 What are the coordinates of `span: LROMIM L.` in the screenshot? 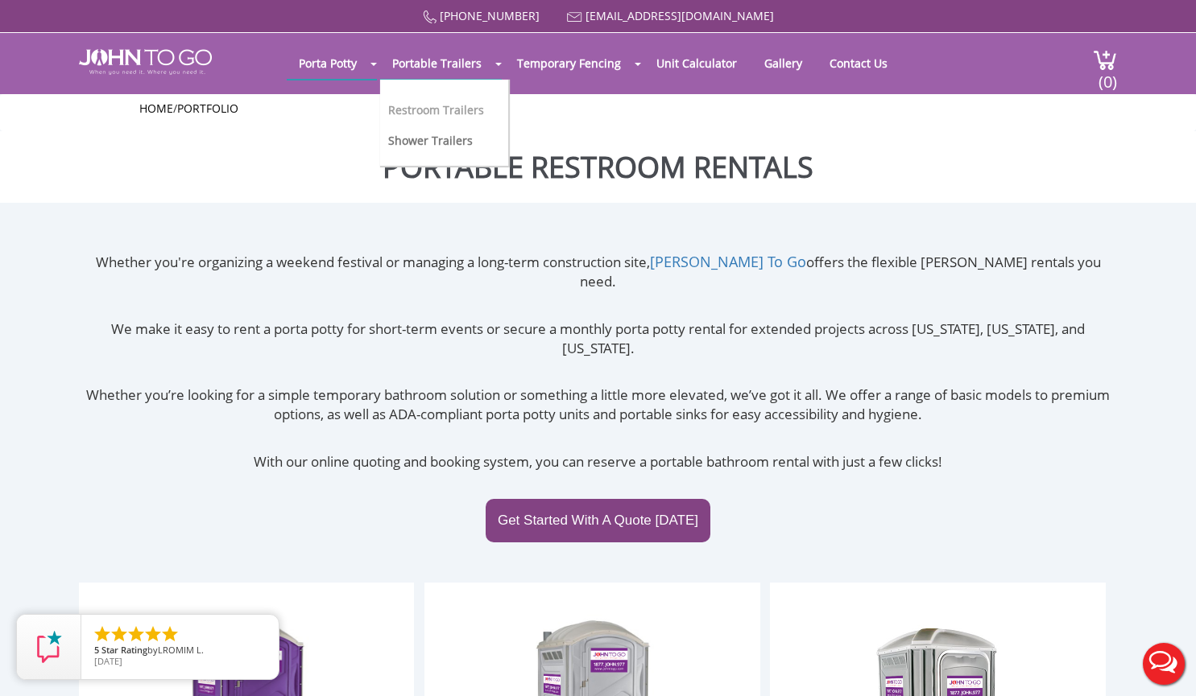 It's located at (180, 650).